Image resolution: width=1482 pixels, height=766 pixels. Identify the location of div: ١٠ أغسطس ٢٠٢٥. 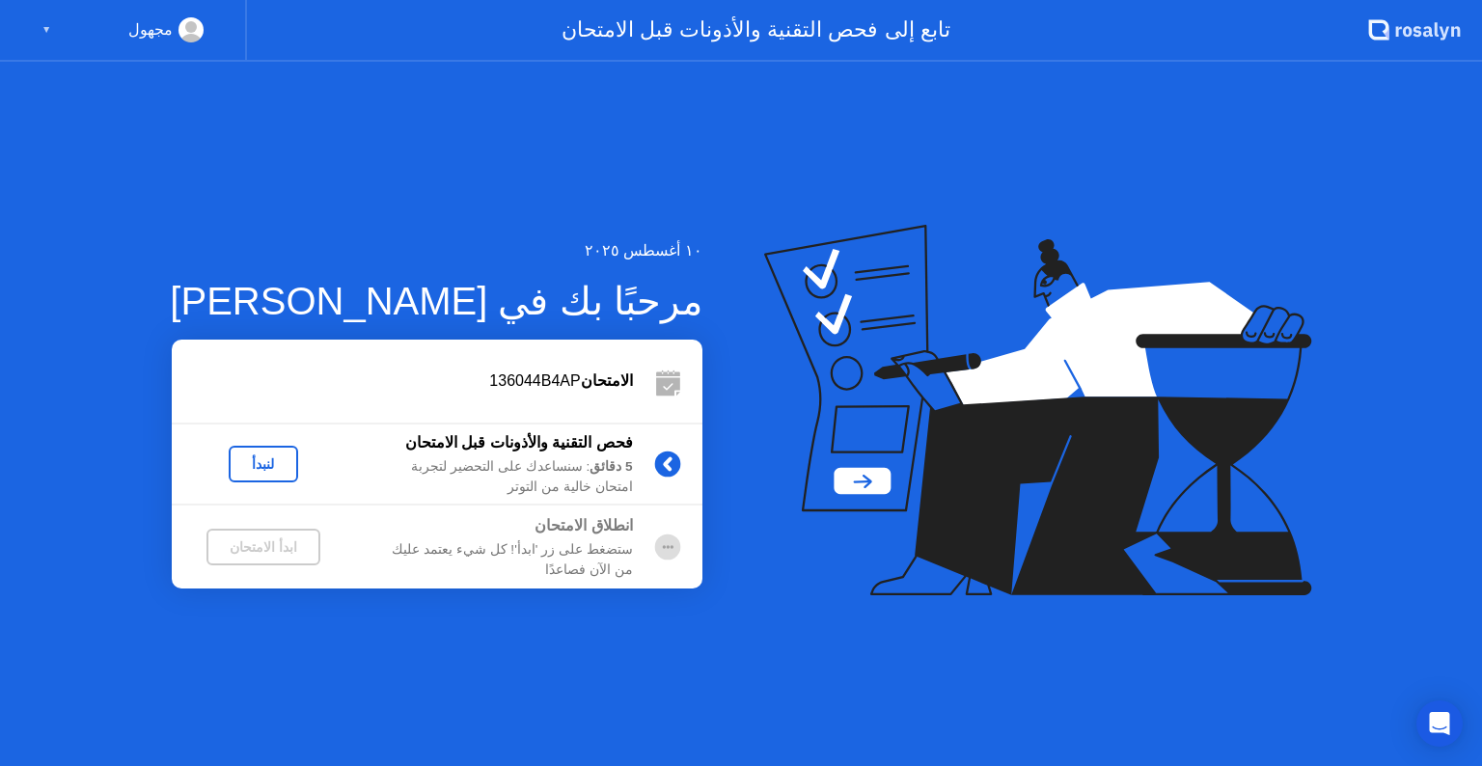
(435, 251).